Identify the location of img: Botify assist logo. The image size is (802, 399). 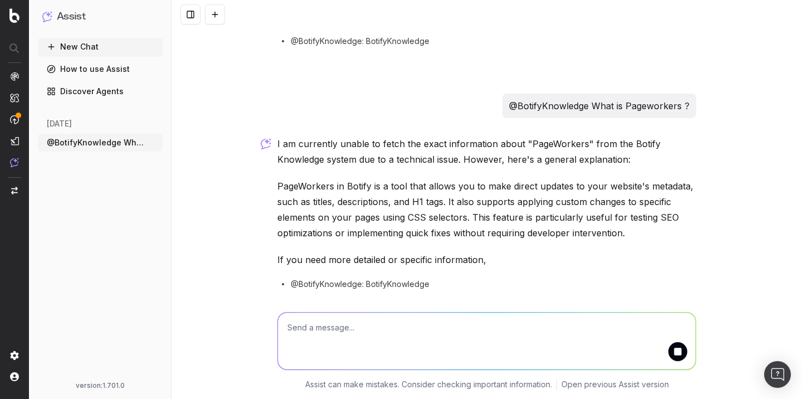
(266, 144).